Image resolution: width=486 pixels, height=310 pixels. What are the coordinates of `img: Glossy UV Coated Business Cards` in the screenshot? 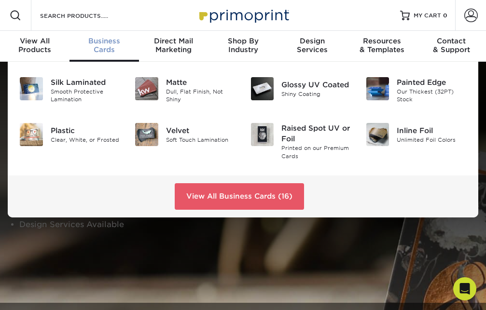 It's located at (262, 89).